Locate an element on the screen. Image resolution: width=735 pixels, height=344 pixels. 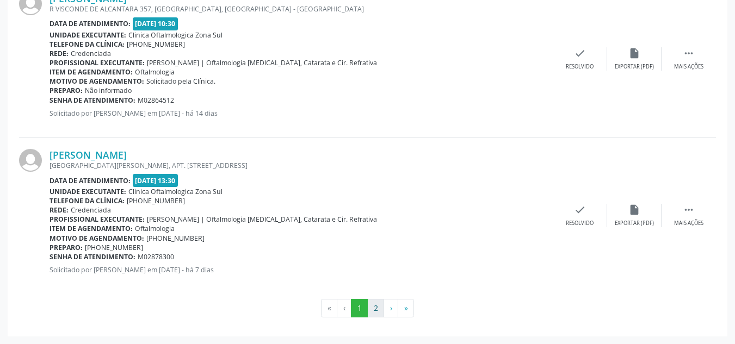
span: M02878300 is located at coordinates (156, 257).